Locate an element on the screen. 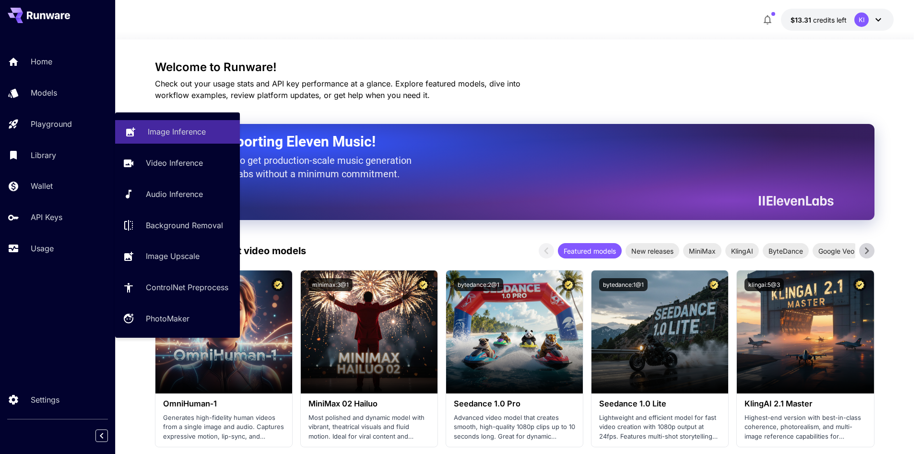 This screenshot has height=454, width=921. p: Wallet is located at coordinates (42, 186).